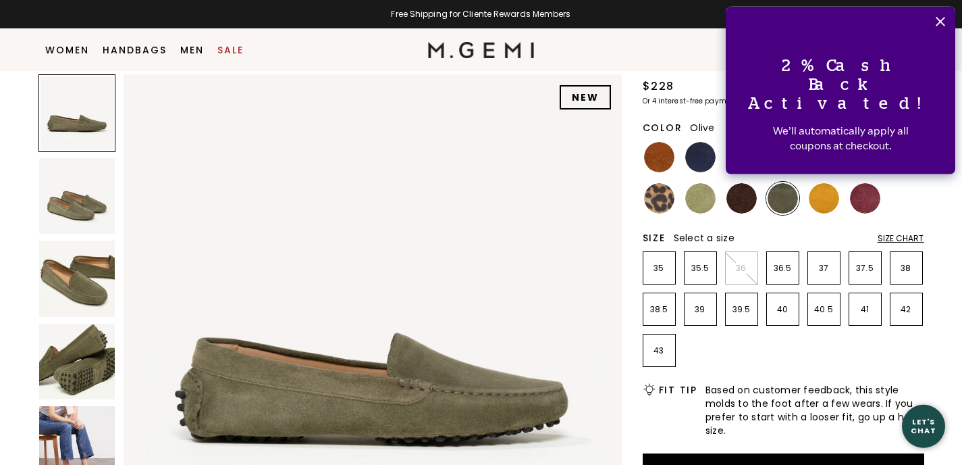 This screenshot has width=962, height=465. I want to click on a: Women, so click(67, 50).